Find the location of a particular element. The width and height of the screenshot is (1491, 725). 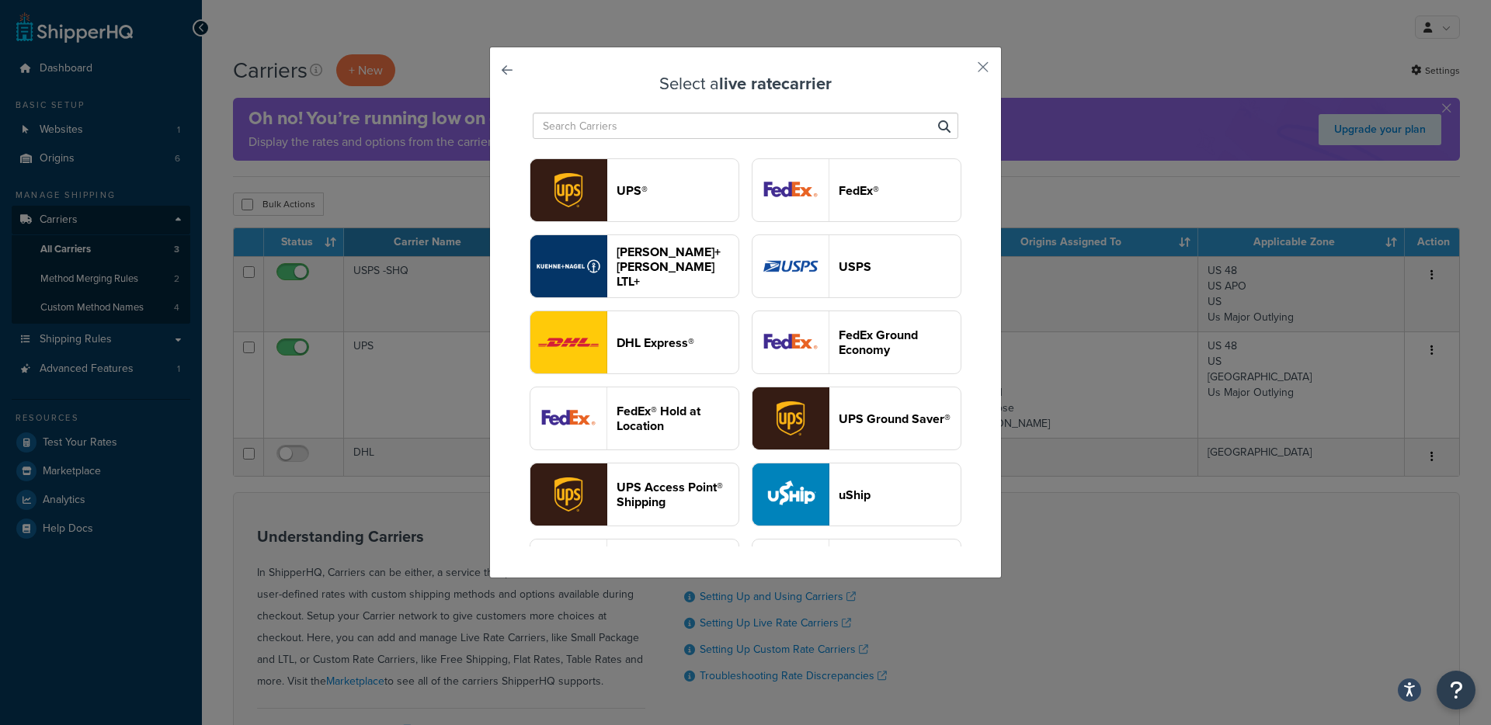

header: USPS is located at coordinates (899, 266).